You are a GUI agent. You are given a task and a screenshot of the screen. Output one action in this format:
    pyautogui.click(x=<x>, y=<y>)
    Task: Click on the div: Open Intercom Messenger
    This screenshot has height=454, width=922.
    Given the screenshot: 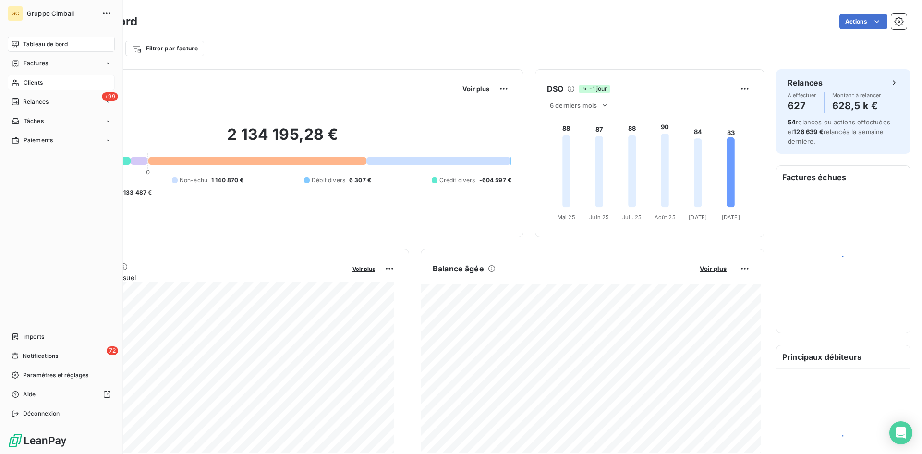 What is the action you would take?
    pyautogui.click(x=901, y=433)
    